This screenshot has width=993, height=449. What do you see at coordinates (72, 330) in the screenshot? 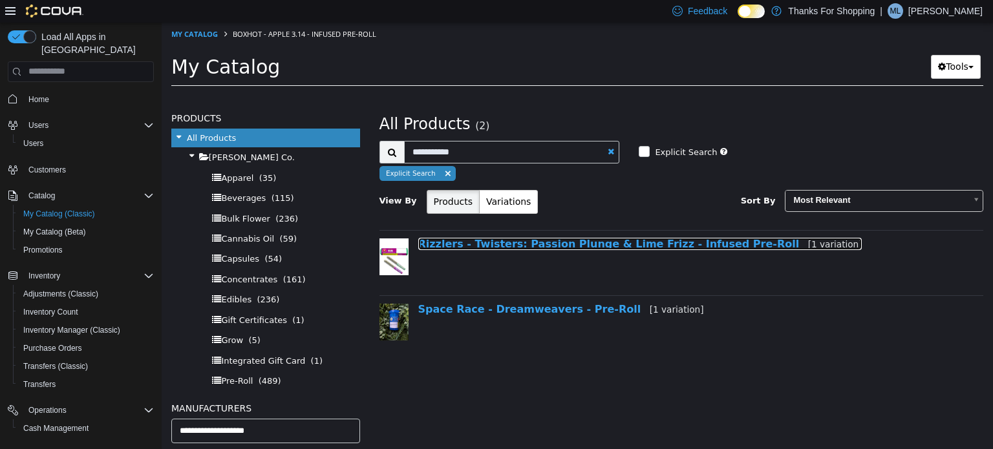
I see `a: Inventory Manager (Classic)` at bounding box center [72, 330].